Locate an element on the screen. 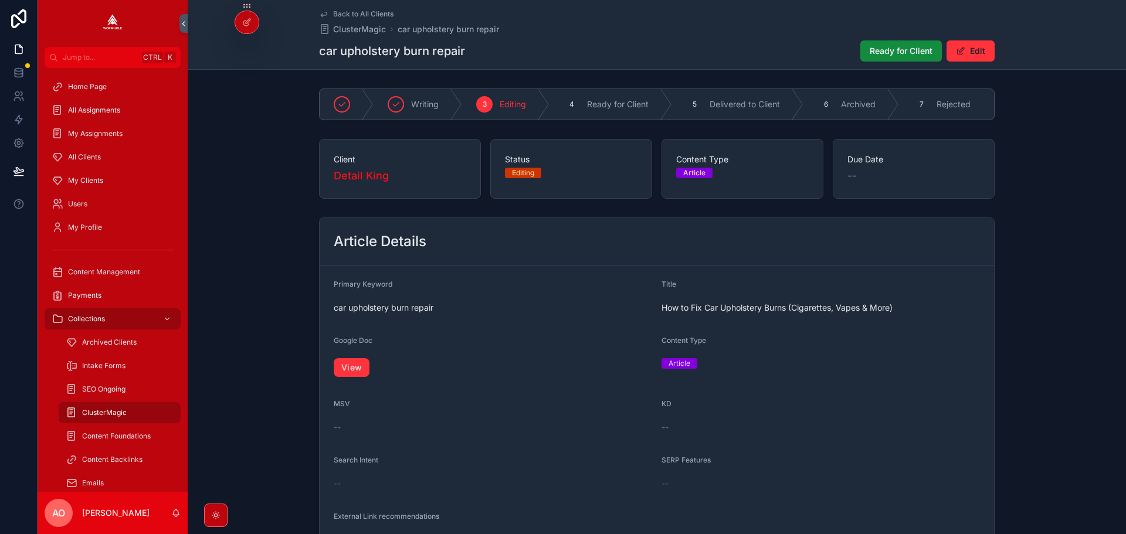  a: Collections is located at coordinates (113, 319).